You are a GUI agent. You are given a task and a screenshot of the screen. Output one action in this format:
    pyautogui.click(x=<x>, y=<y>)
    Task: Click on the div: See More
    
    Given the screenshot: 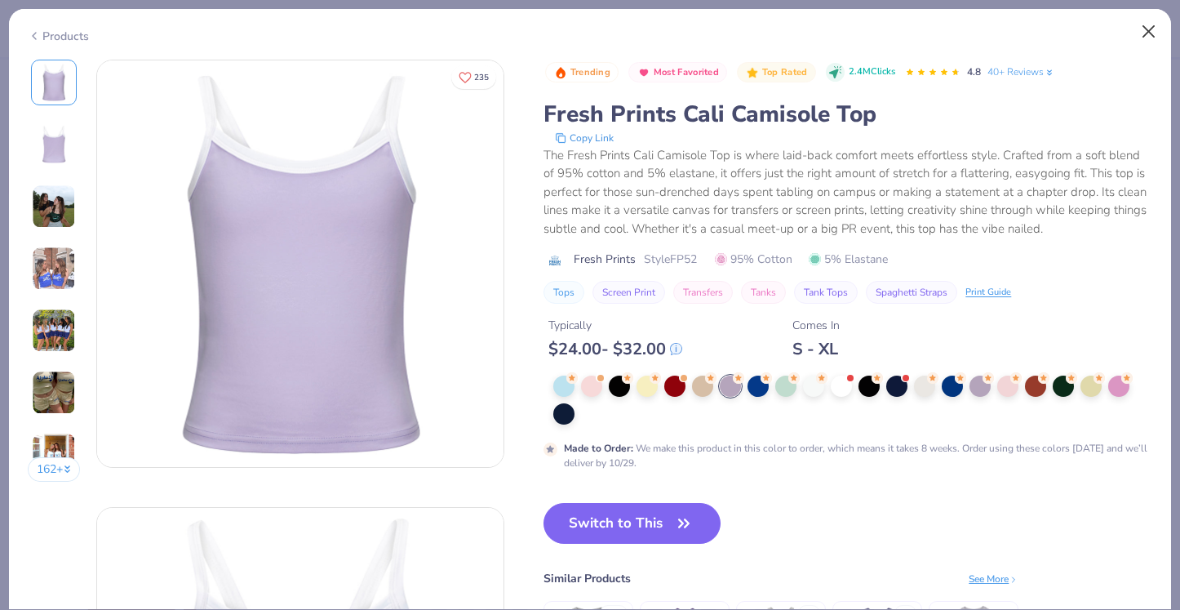 What is the action you would take?
    pyautogui.click(x=993, y=579)
    